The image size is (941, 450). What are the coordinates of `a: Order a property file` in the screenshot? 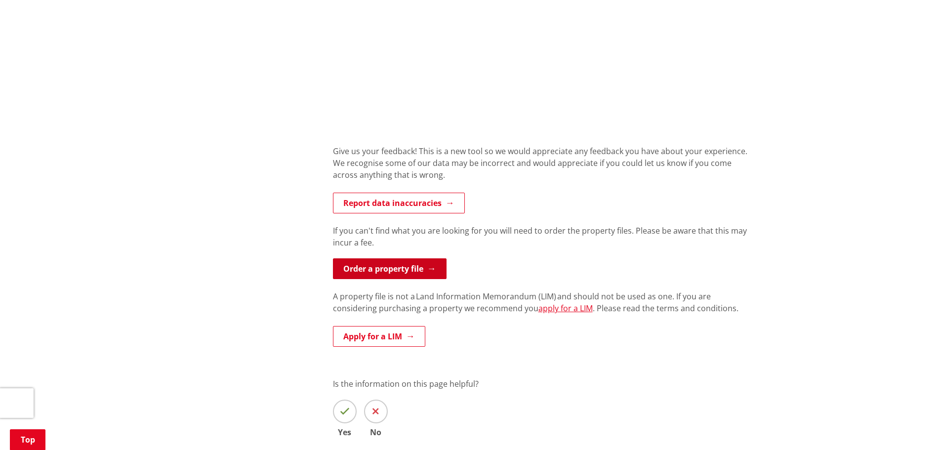 It's located at (390, 269).